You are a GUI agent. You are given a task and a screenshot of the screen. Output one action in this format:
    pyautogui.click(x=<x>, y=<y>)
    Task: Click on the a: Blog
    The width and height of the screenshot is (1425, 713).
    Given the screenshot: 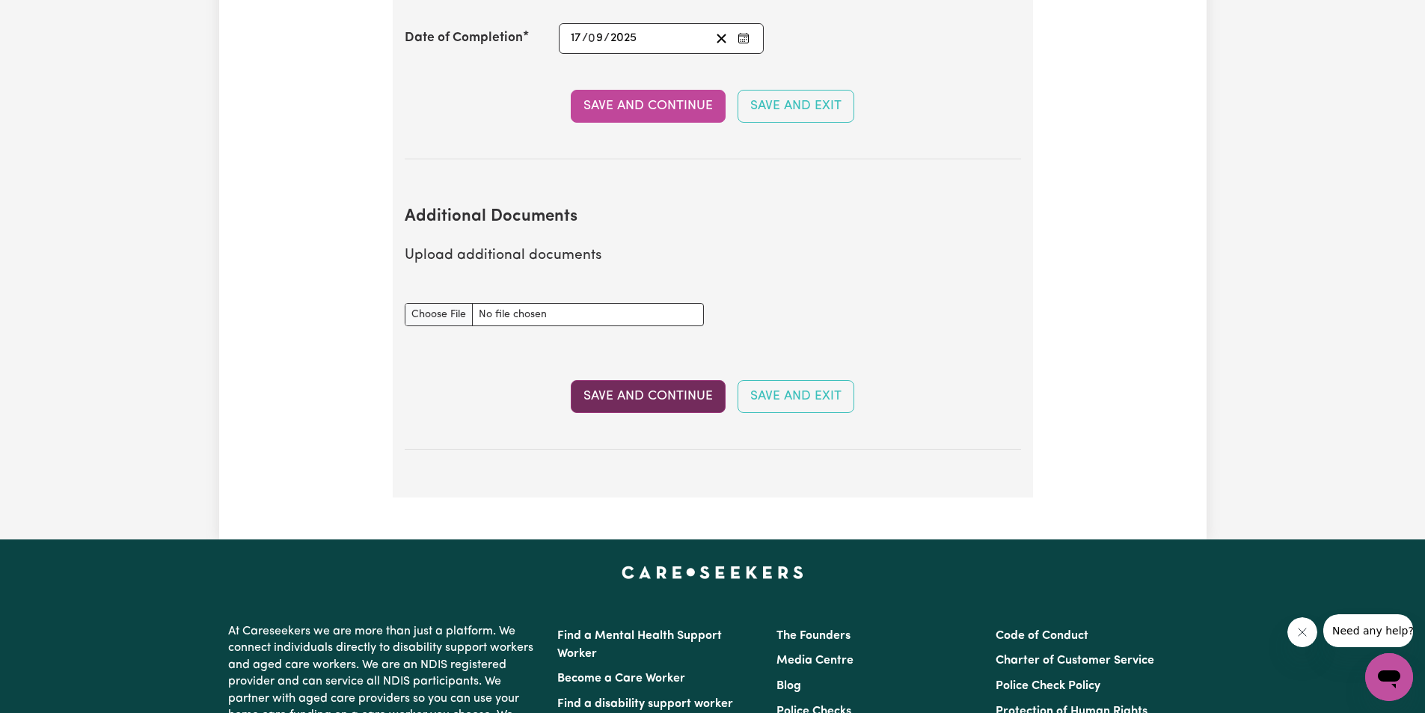 What is the action you would take?
    pyautogui.click(x=789, y=686)
    